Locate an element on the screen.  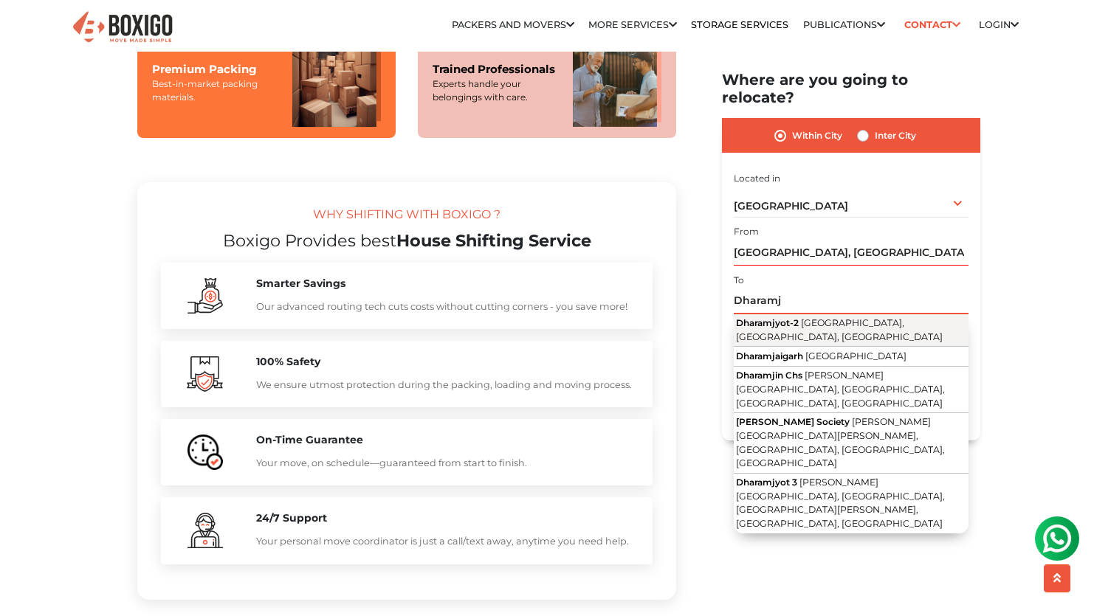
label: From is located at coordinates (746, 232).